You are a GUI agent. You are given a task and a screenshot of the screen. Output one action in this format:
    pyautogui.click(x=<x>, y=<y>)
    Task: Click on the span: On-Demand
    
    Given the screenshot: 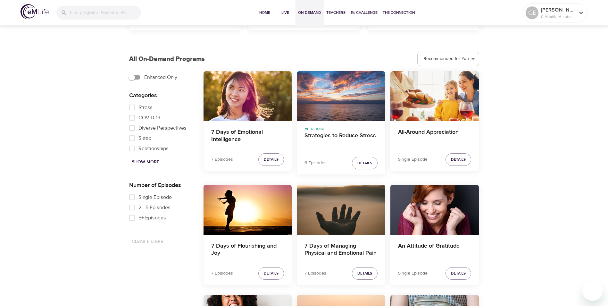 What is the action you would take?
    pyautogui.click(x=310, y=13)
    